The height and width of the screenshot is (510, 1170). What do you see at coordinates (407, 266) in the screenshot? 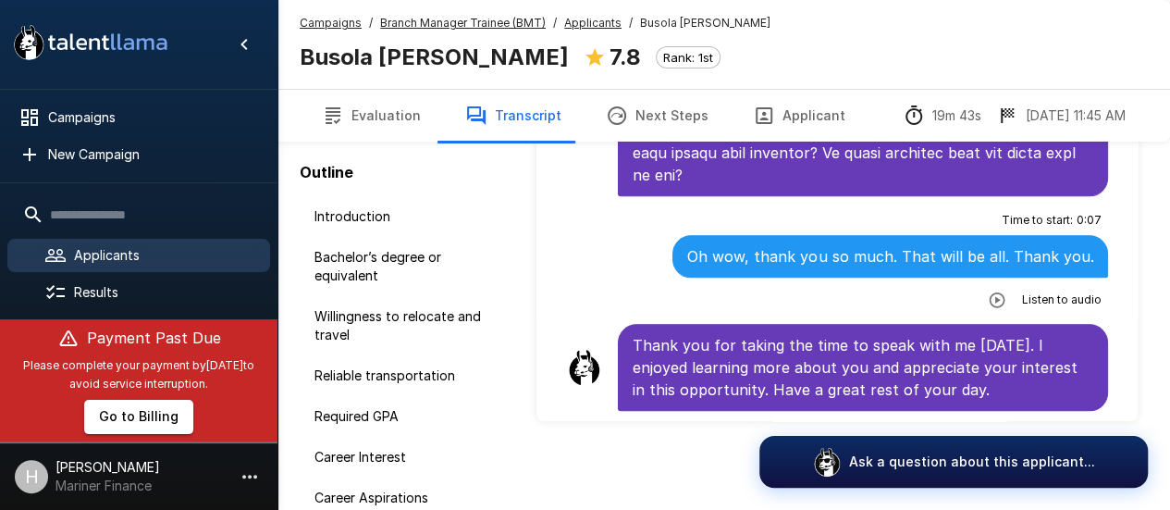
I see `span: Bachelor’s degree or equivalent` at bounding box center [407, 266].